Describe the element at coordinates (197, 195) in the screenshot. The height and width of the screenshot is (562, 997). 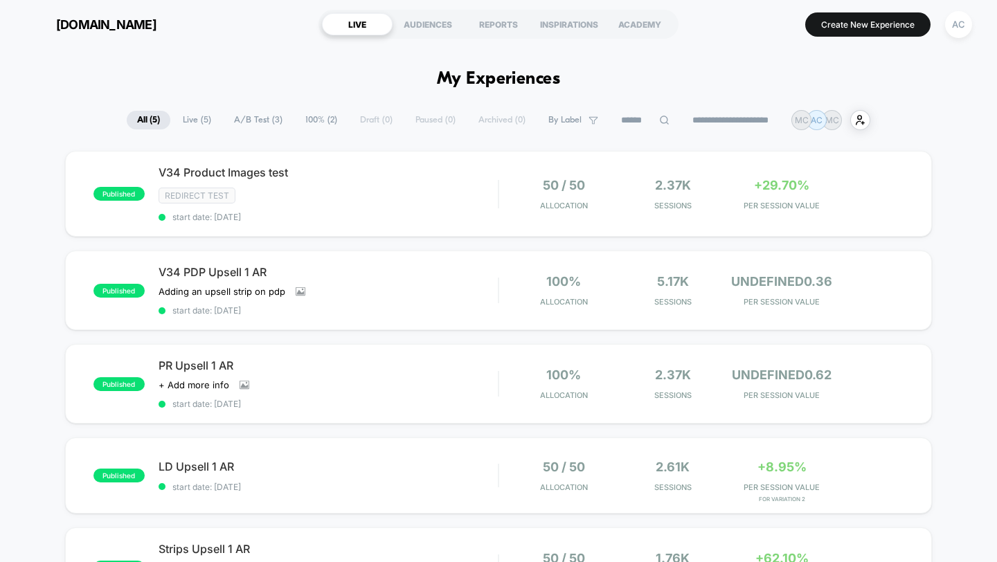
I see `span: Redirect Test` at that location.